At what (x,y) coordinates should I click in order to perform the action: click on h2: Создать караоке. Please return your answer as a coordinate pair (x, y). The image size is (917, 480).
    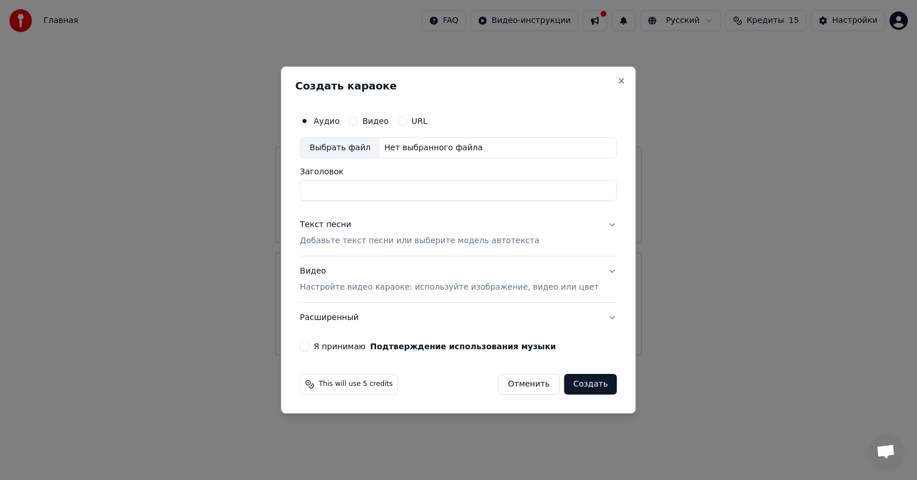
    Looking at the image, I should click on (458, 86).